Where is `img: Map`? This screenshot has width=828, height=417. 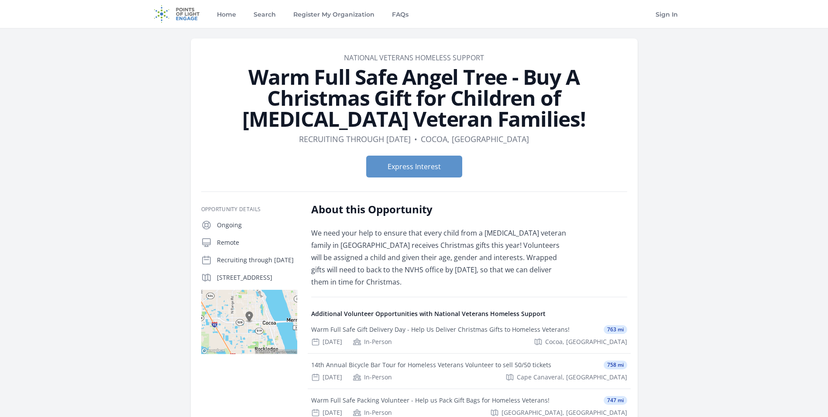
img: Map is located at coordinates (249, 321).